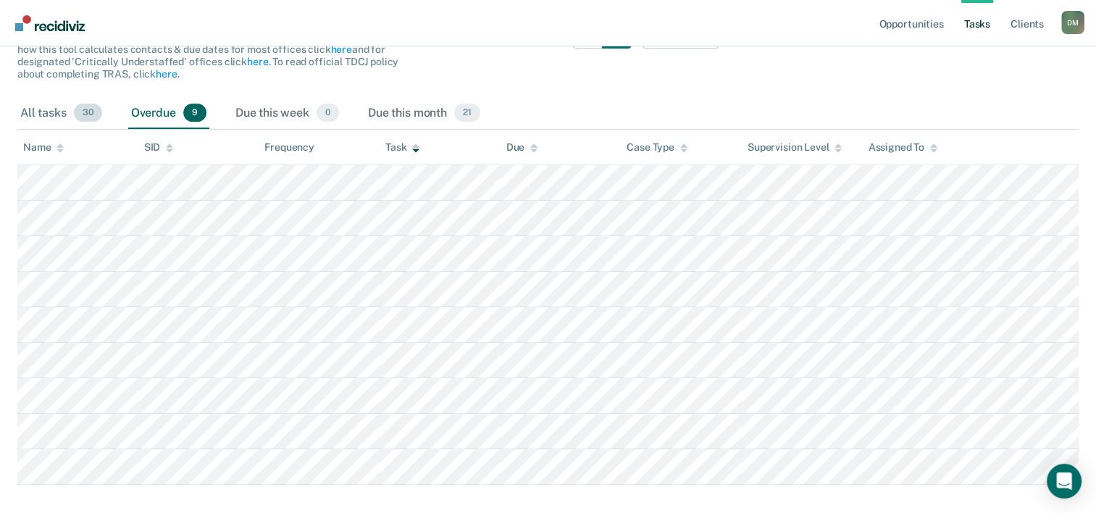  Describe the element at coordinates (208, 49) in the screenshot. I see `span: The clients listed below have upcoming requirements due this month that have not yet been complet...` at that location.